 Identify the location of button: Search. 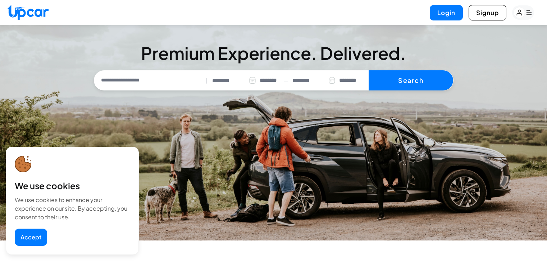
(410, 81).